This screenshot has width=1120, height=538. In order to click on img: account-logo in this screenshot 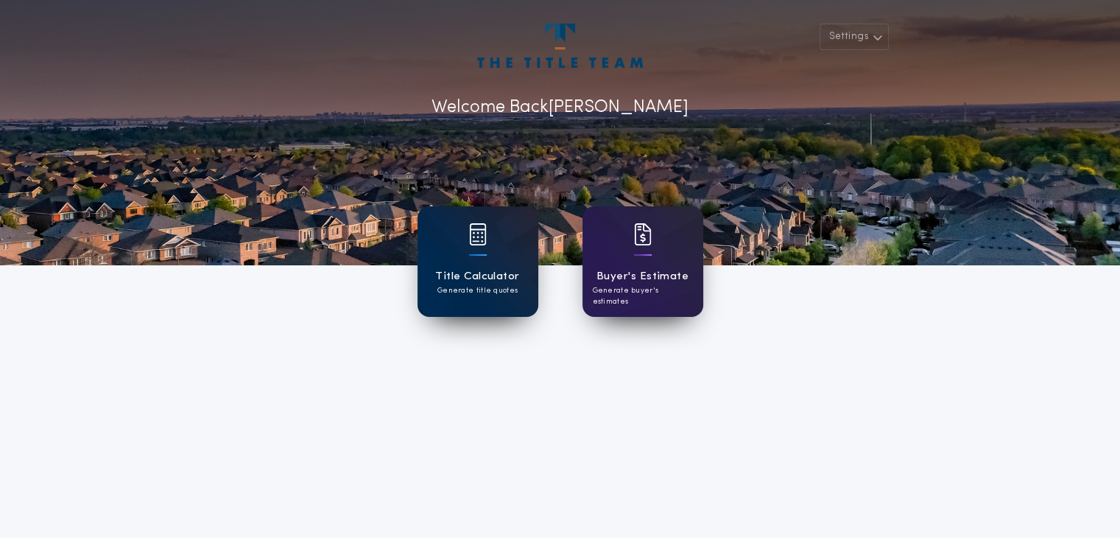, I will do `click(560, 46)`.